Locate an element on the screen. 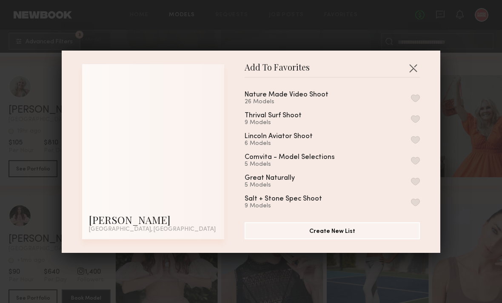  div: Salt + Stone Spec Shoot is located at coordinates (283, 199).